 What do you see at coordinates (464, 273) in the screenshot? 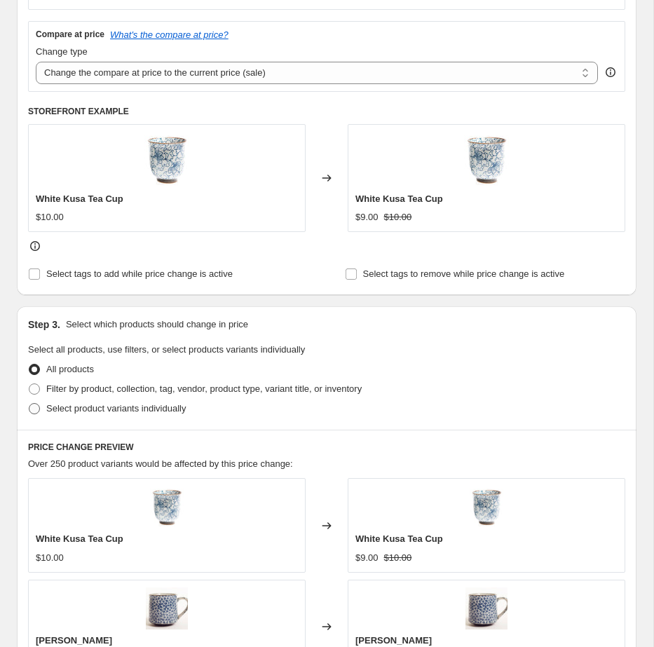
I see `span: Select tags to remove while price change is active` at bounding box center [464, 273].